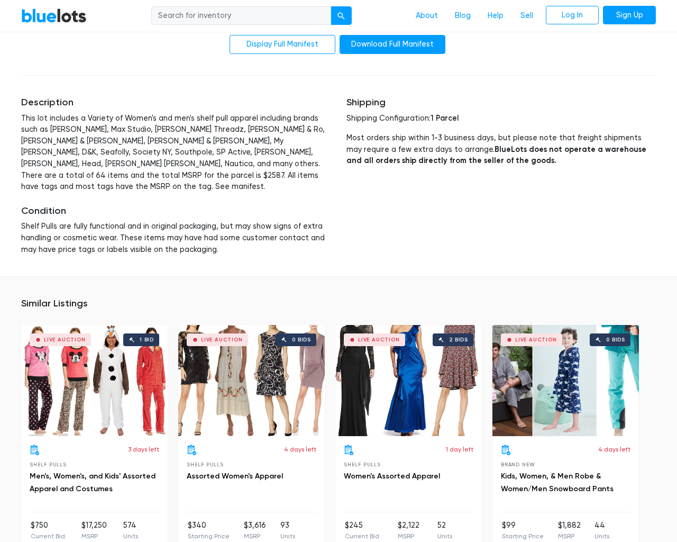 The width and height of the screenshot is (677, 542). I want to click on li: $2,122, so click(409, 530).